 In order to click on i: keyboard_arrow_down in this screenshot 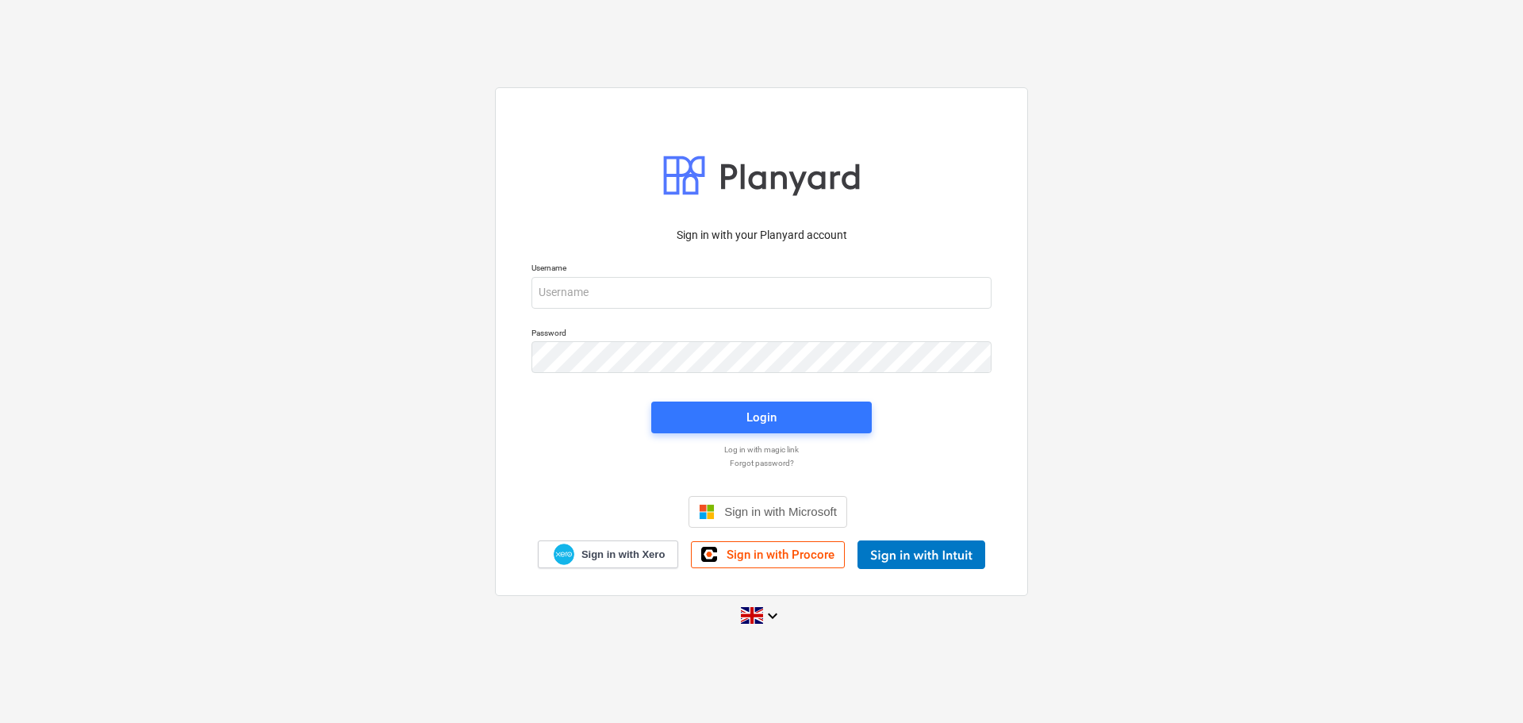, I will do `click(773, 616)`.